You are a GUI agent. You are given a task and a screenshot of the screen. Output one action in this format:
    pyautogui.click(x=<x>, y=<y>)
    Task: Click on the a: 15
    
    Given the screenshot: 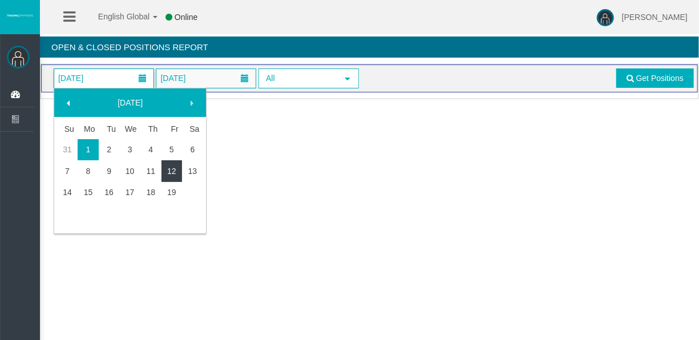 What is the action you would take?
    pyautogui.click(x=88, y=192)
    